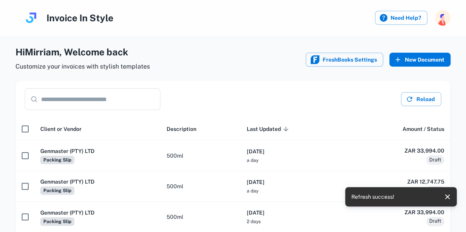 Image resolution: width=466 pixels, height=232 pixels. I want to click on button: Reload, so click(422, 99).